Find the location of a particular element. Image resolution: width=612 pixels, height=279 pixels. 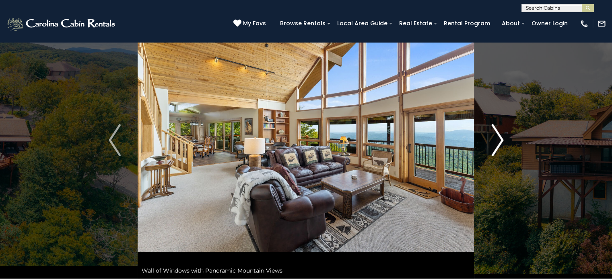

a: Real Estate is located at coordinates (415, 23).